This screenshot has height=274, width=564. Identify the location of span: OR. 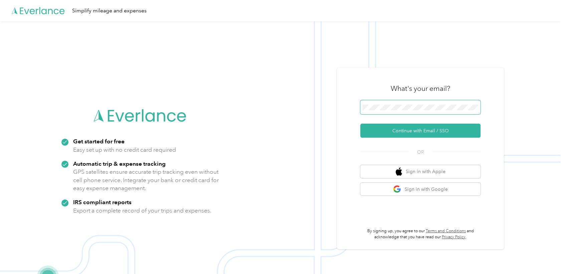
(420, 152).